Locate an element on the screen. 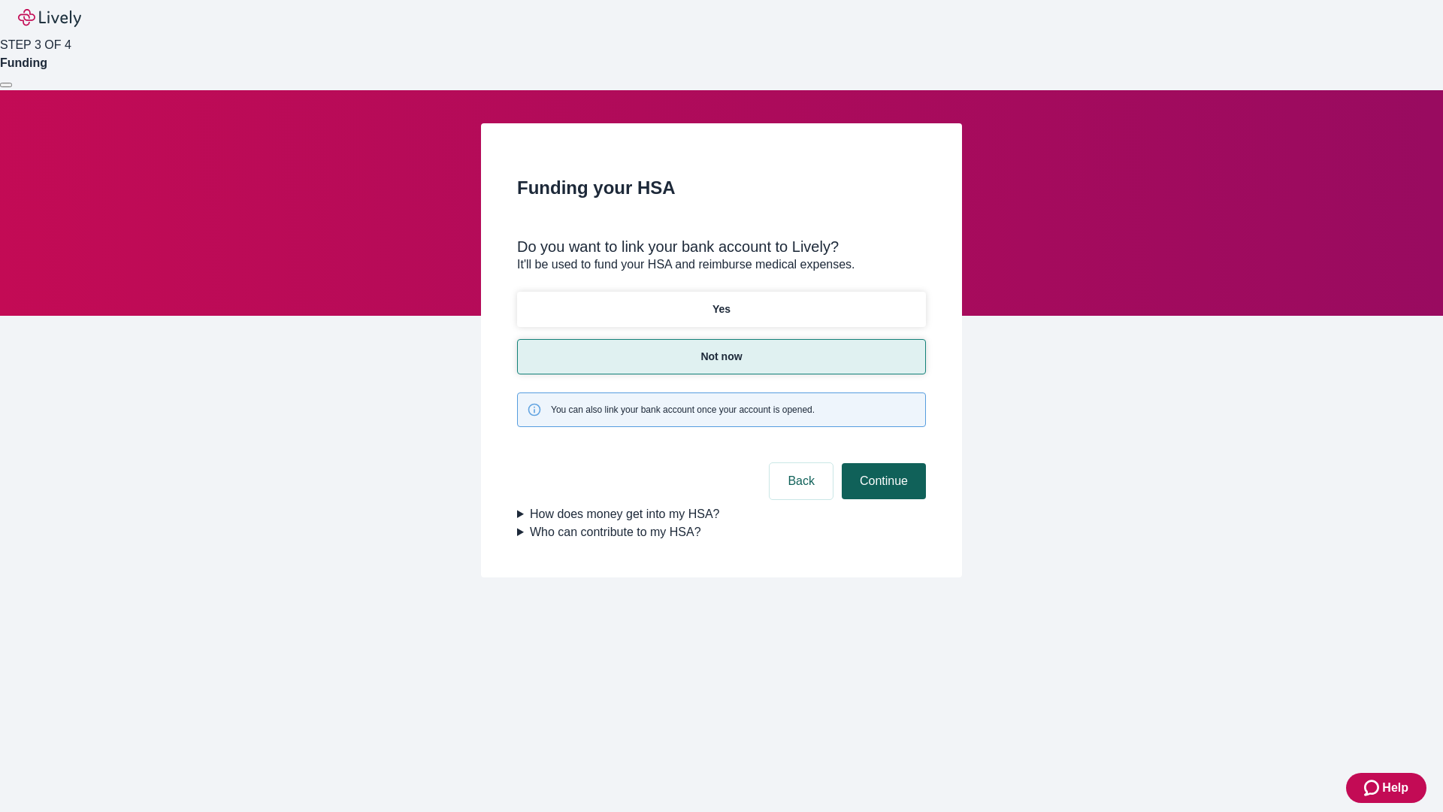 This screenshot has height=812, width=1443. span: You can also link your bank account once your account is opened. is located at coordinates (683, 410).